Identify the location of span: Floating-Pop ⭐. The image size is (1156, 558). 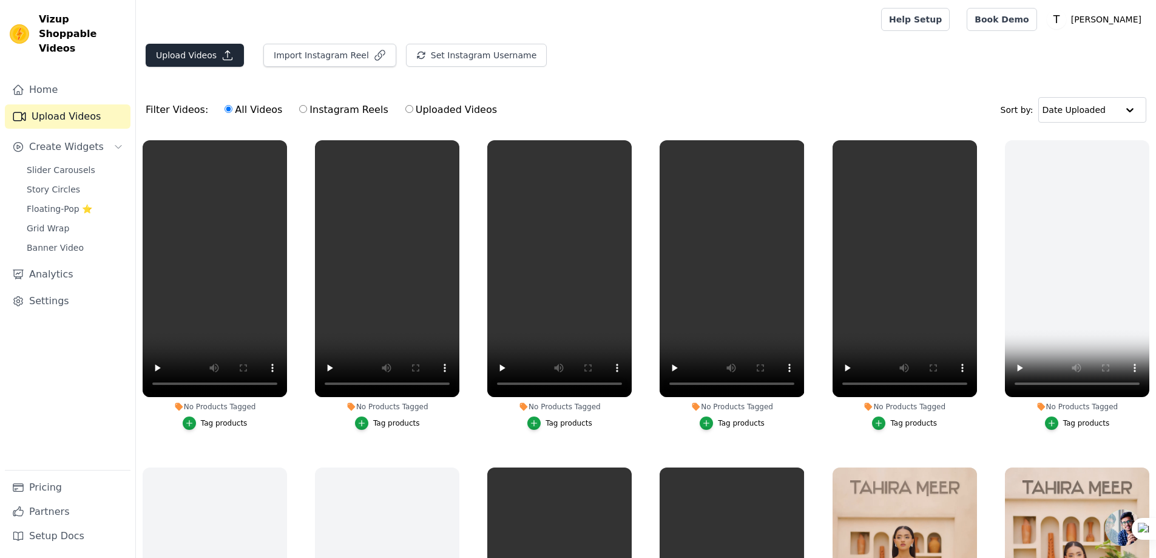
(59, 209).